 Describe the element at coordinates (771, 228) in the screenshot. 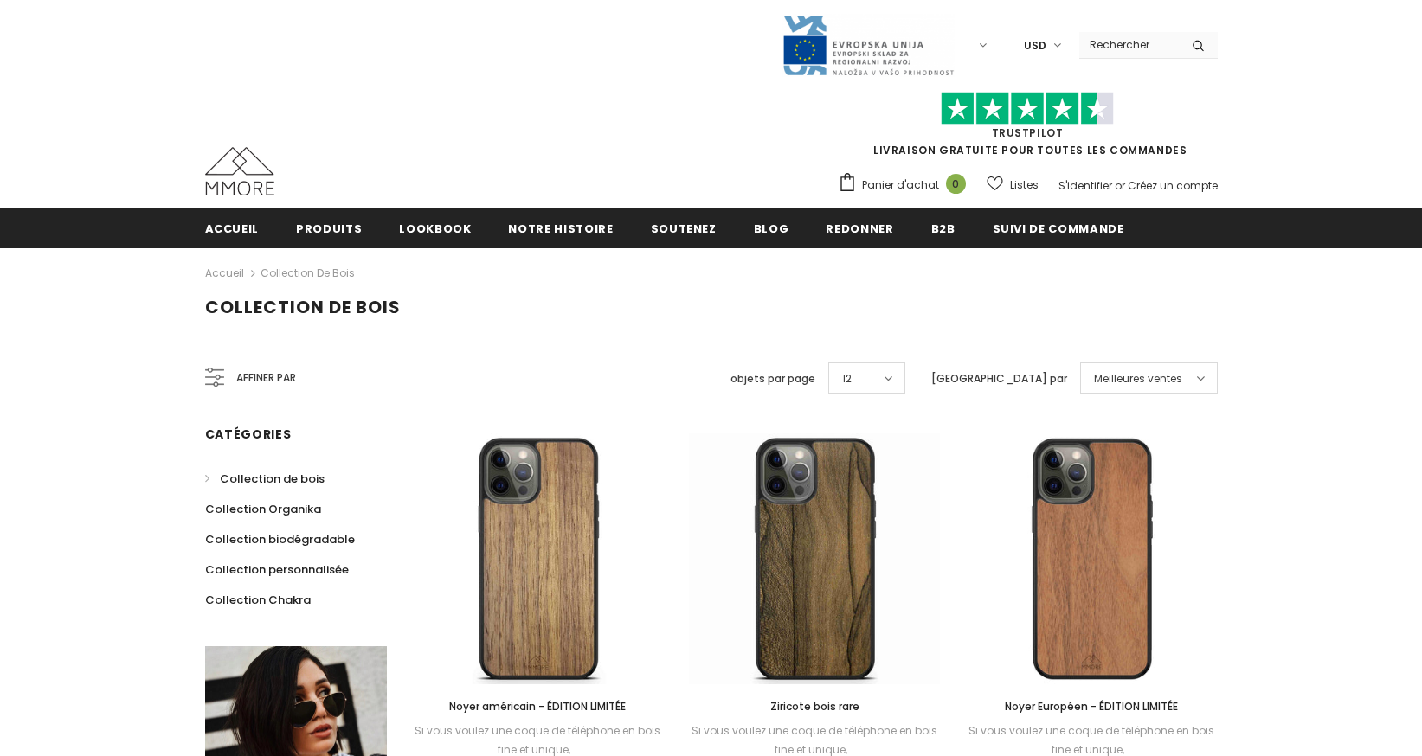

I see `span: Blog` at that location.